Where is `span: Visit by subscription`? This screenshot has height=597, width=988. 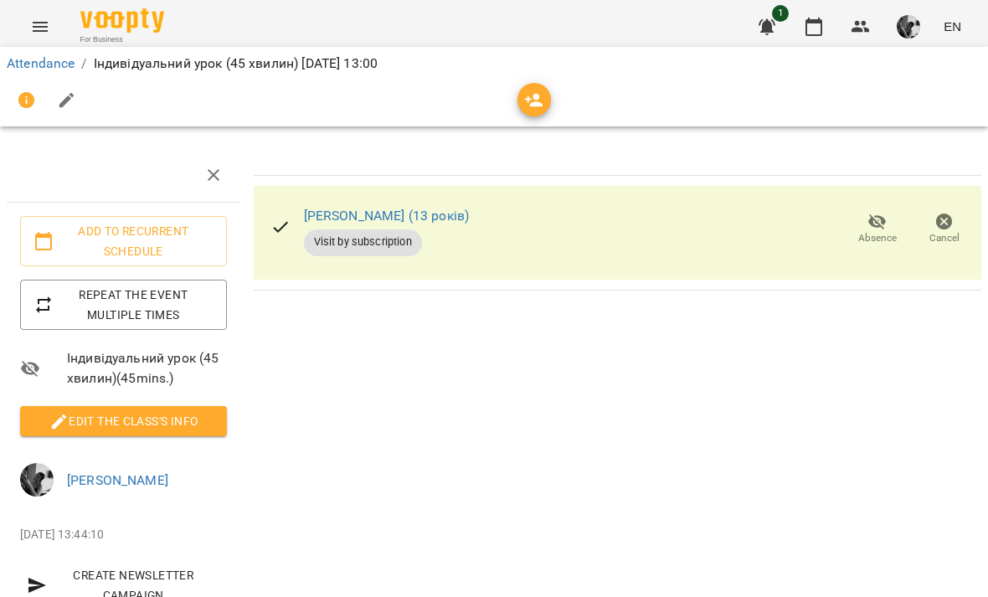
span: Visit by subscription is located at coordinates (363, 242).